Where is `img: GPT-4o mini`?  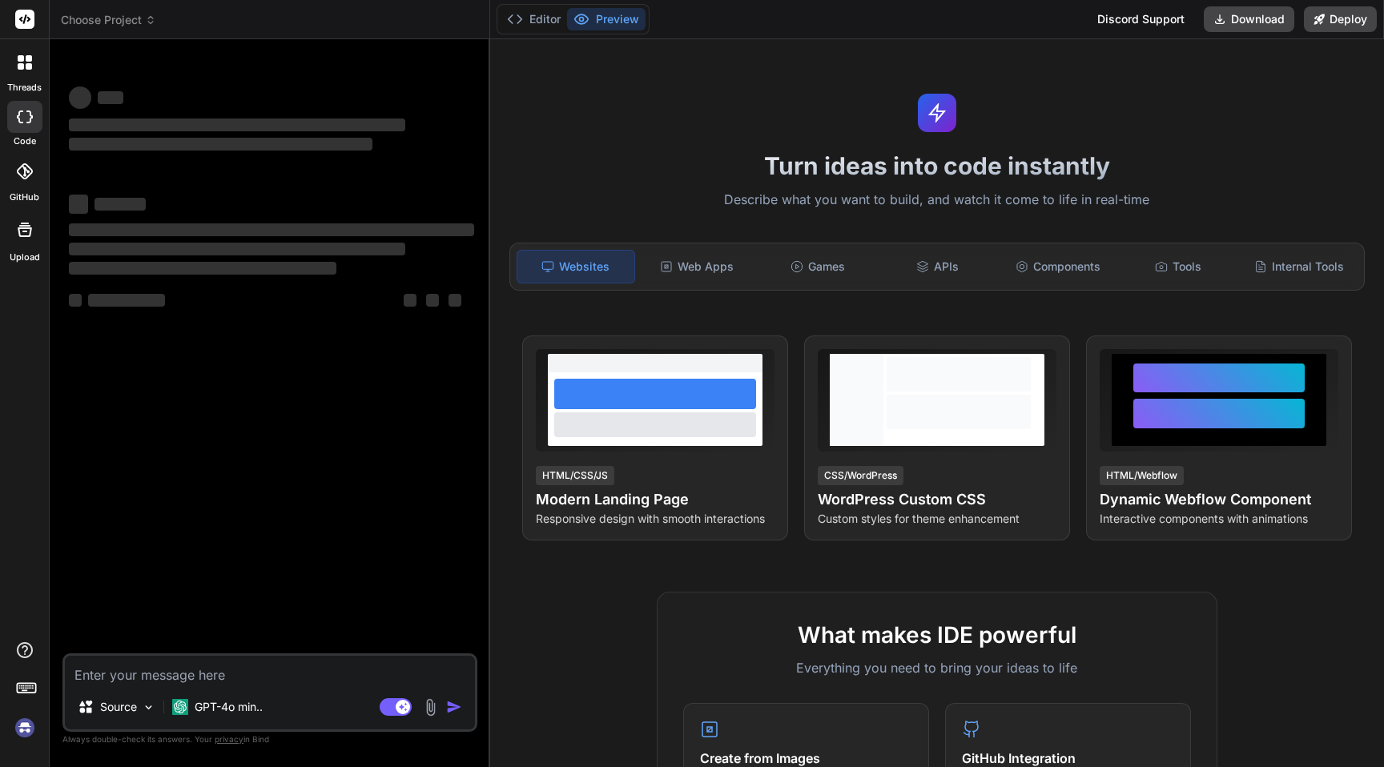
img: GPT-4o mini is located at coordinates (180, 707).